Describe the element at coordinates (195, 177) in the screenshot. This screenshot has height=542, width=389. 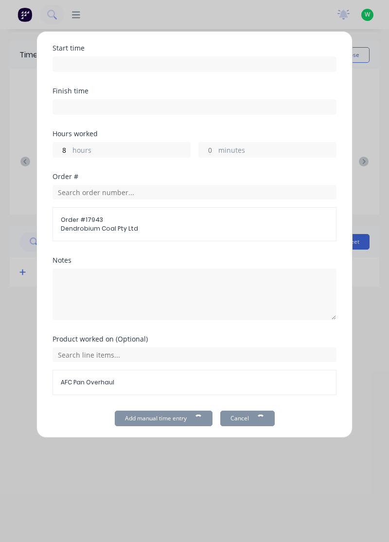
I see `div: Order #` at that location.